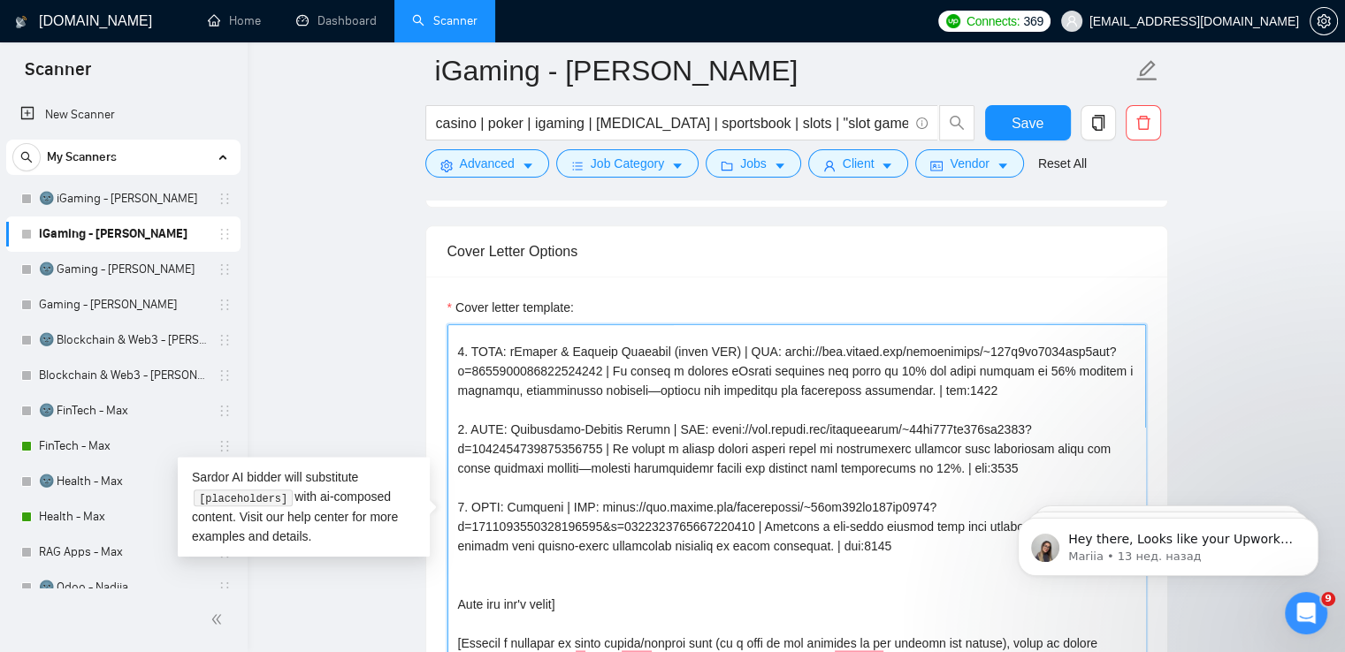 The height and width of the screenshot is (652, 1345). What do you see at coordinates (57, 75) in the screenshot?
I see `span: Scanner` at bounding box center [57, 75].